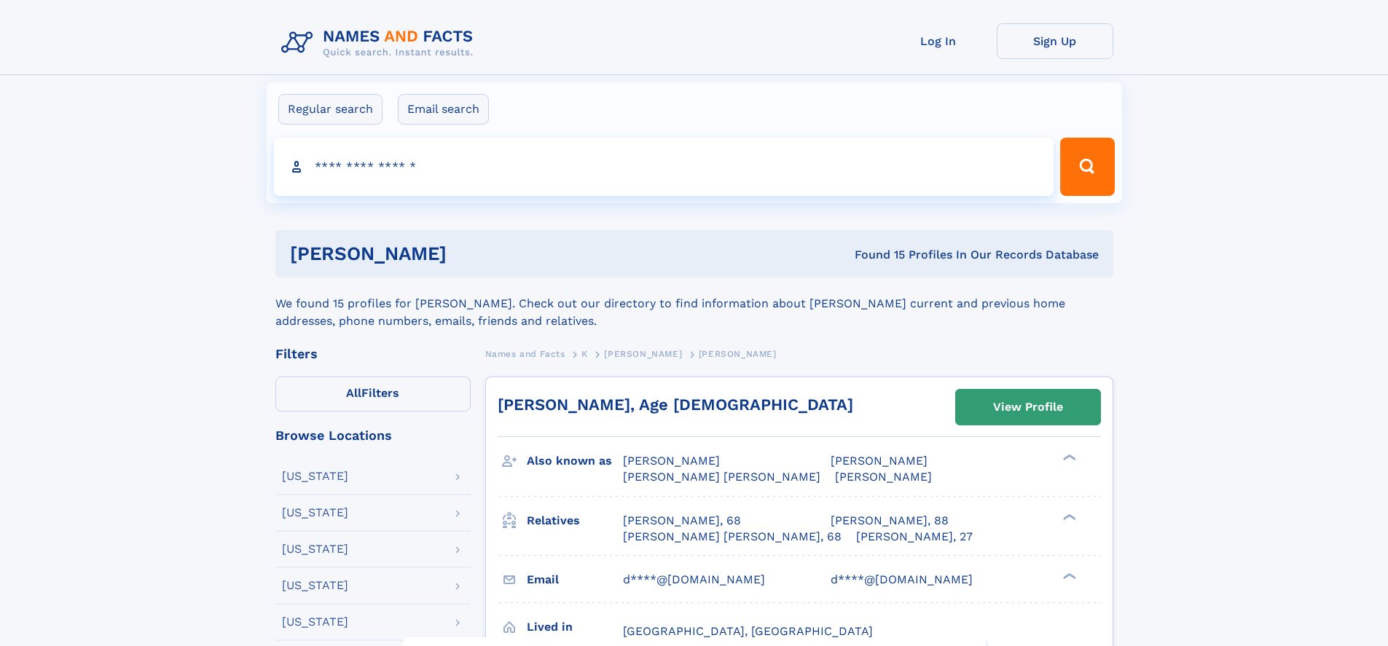 Image resolution: width=1388 pixels, height=646 pixels. Describe the element at coordinates (874, 255) in the screenshot. I see `div: Found 15 Profiles In Our Records Database` at that location.